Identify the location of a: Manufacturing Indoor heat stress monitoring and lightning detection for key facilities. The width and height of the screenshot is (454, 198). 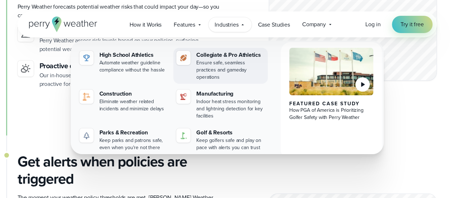
(220, 104).